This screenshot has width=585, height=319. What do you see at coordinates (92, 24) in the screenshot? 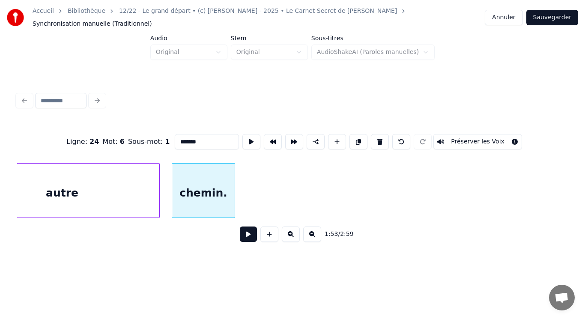
I see `span: Synchronisation manuelle (Traditionnel)` at bounding box center [92, 24].